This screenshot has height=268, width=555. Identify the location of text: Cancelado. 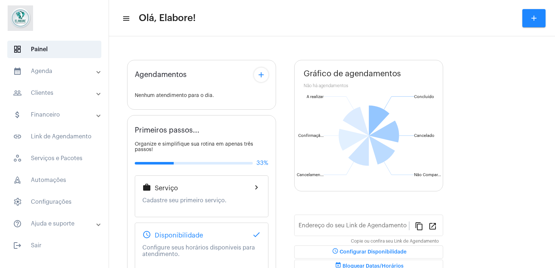
(425, 136).